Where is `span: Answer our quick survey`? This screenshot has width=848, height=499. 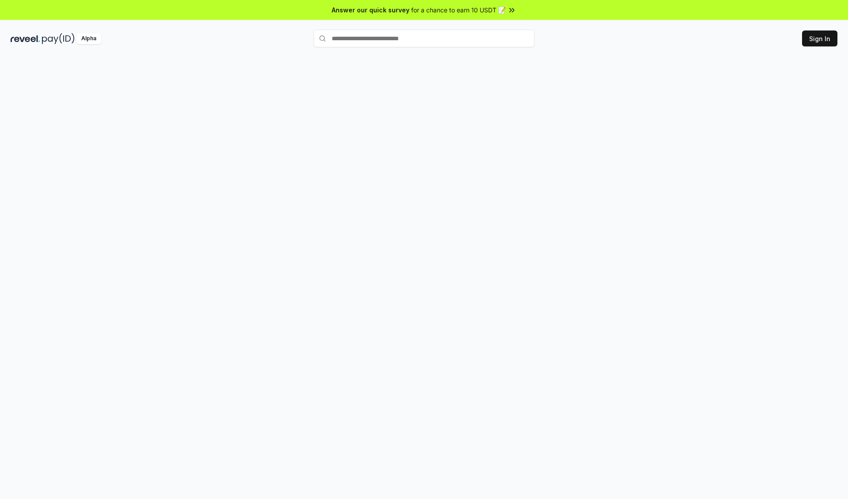
span: Answer our quick survey is located at coordinates (371, 10).